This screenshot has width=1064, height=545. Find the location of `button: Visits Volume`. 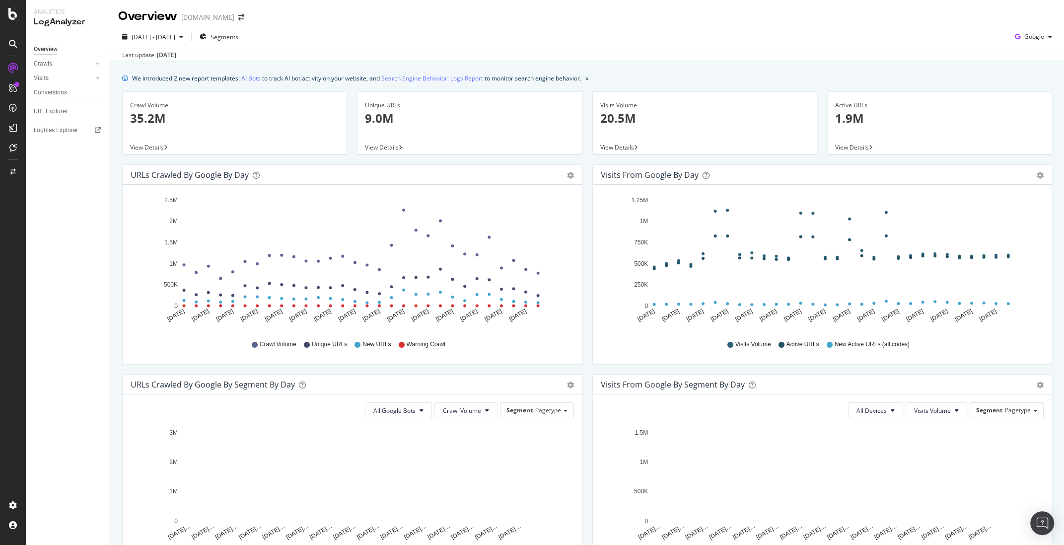

button: Visits Volume is located at coordinates (936, 410).